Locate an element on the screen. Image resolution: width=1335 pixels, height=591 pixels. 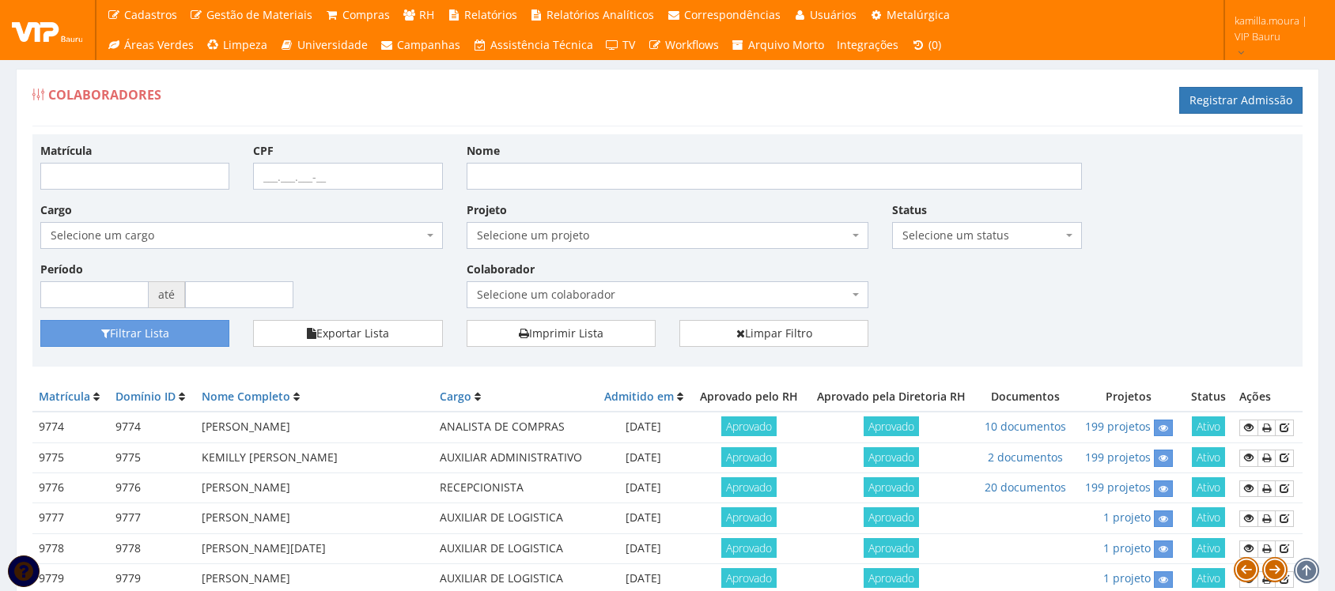
span: (0) is located at coordinates (935, 44).